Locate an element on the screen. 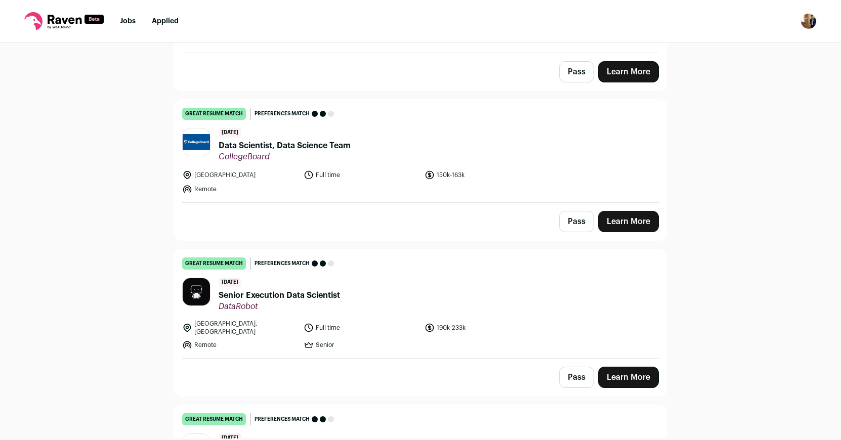 Image resolution: width=841 pixels, height=440 pixels. a: Applied is located at coordinates (165, 21).